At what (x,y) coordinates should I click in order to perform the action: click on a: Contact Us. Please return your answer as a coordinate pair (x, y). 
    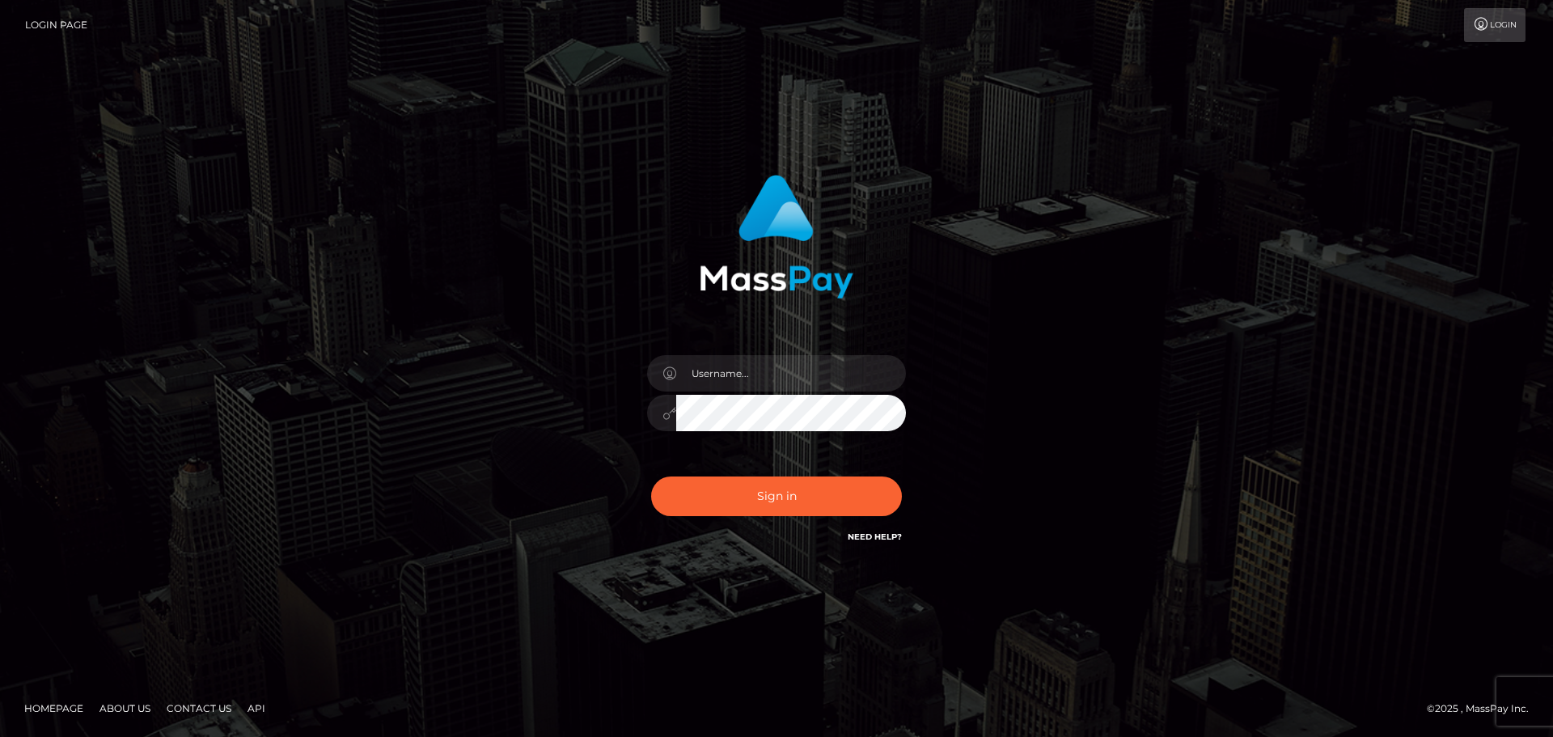
    Looking at the image, I should click on (199, 708).